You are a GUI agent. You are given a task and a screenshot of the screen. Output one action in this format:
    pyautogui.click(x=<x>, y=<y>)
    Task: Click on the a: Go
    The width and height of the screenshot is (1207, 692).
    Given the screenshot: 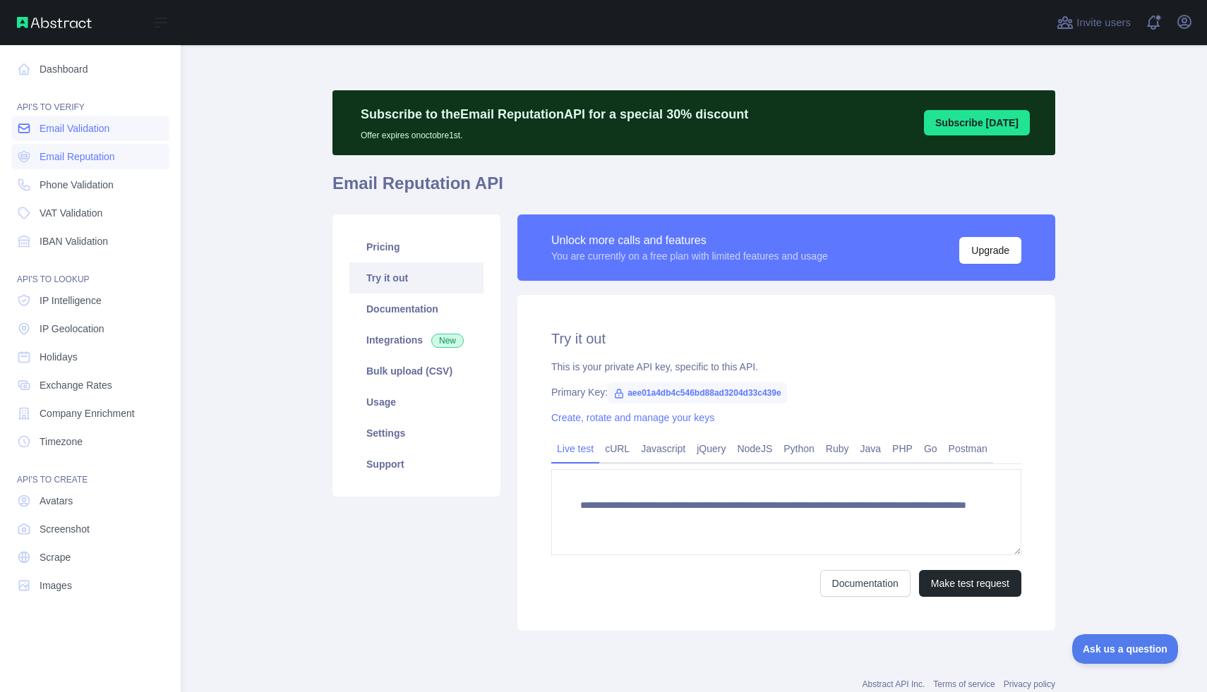 What is the action you would take?
    pyautogui.click(x=930, y=449)
    